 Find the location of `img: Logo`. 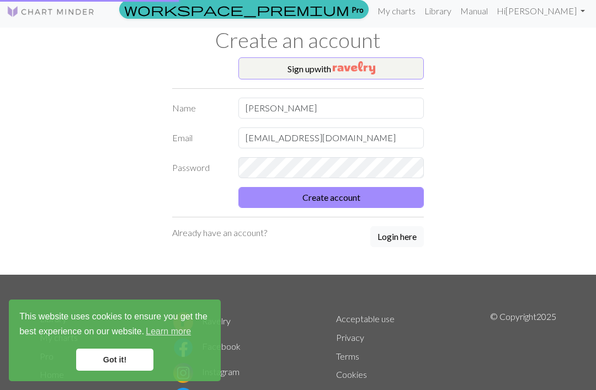

img: Logo is located at coordinates (51, 12).